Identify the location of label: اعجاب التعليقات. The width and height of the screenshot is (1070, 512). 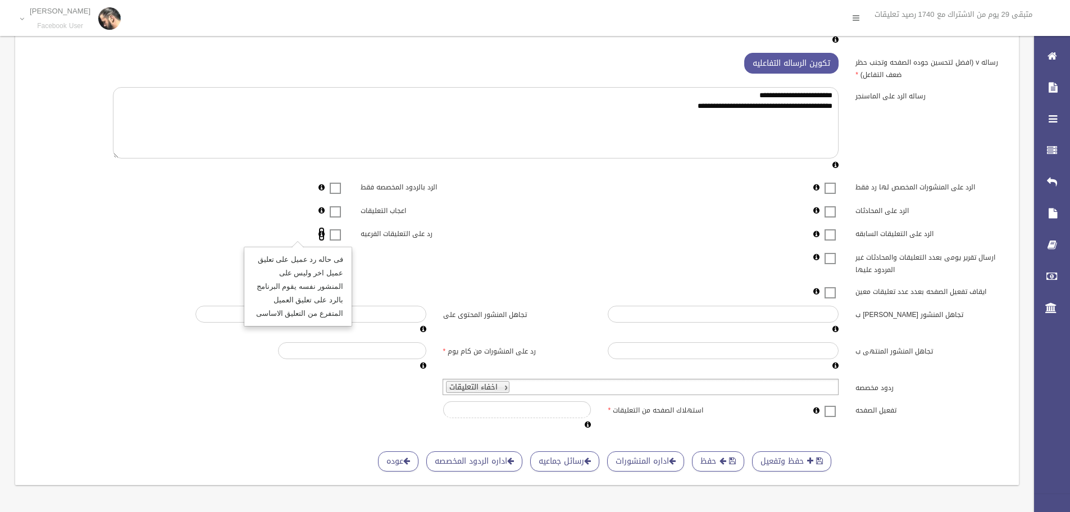
(435, 209).